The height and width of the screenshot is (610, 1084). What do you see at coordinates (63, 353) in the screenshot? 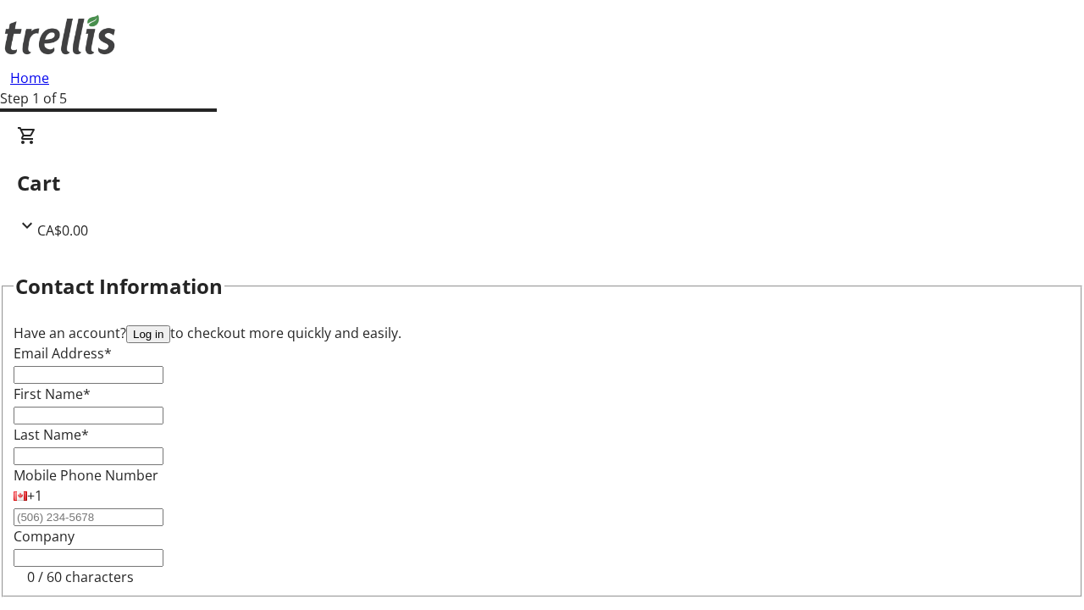
I see `label: Email Address*` at bounding box center [63, 353].